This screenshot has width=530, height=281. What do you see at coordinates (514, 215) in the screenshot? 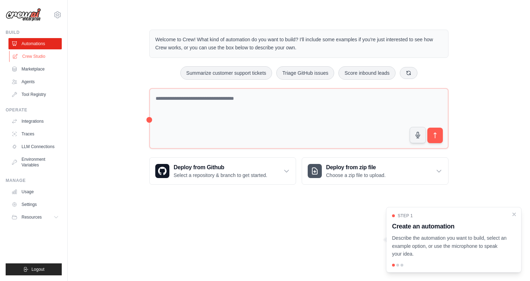
I see `button: Close walkthrough` at bounding box center [514, 215].